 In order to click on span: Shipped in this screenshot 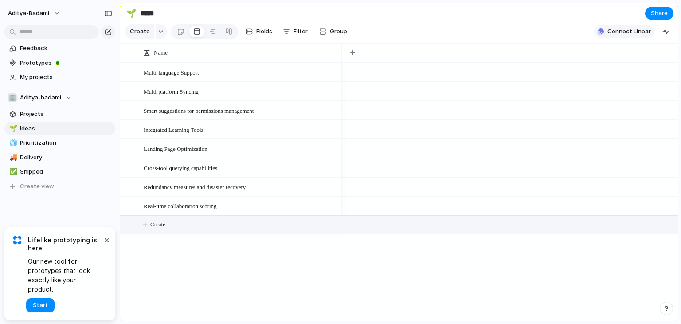, I will do `click(66, 172)`.